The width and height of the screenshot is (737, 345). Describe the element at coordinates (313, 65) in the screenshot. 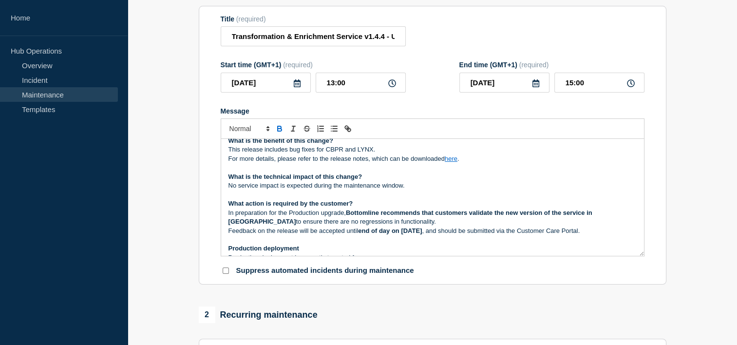

I see `div: Start time (GMT+1)` at that location.